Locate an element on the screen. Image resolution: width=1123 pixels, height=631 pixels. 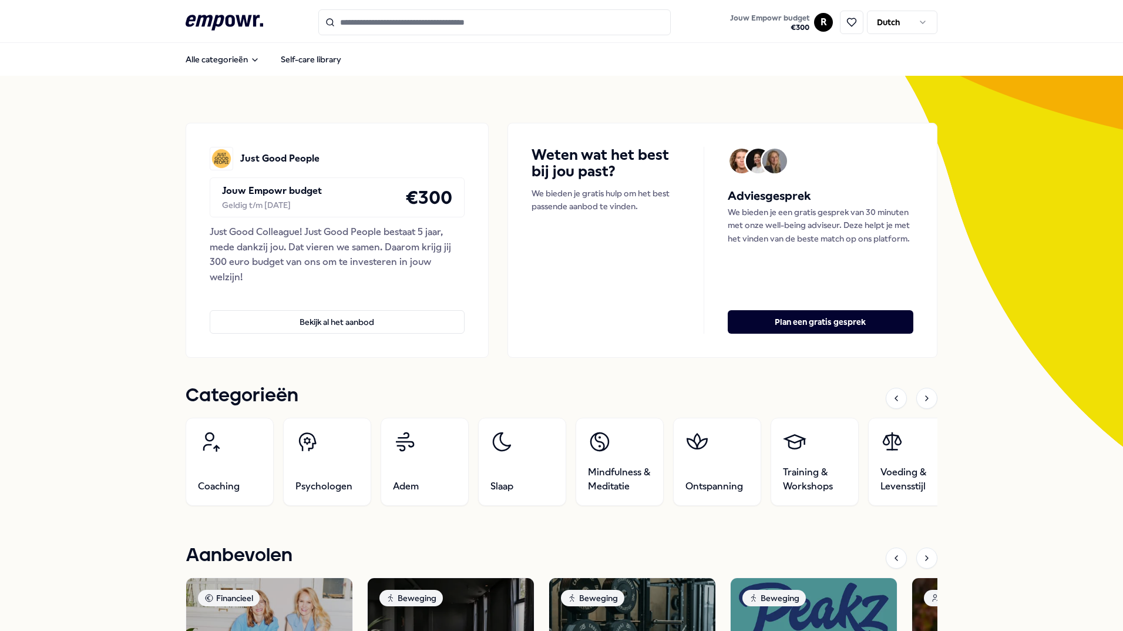
a: Self-care library is located at coordinates (311, 59).